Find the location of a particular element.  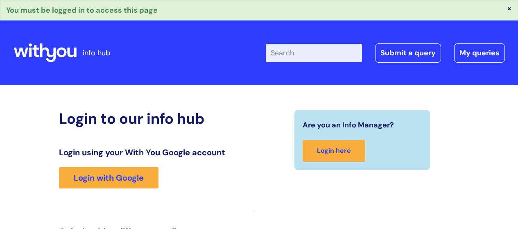

a: Login here is located at coordinates (334, 151).